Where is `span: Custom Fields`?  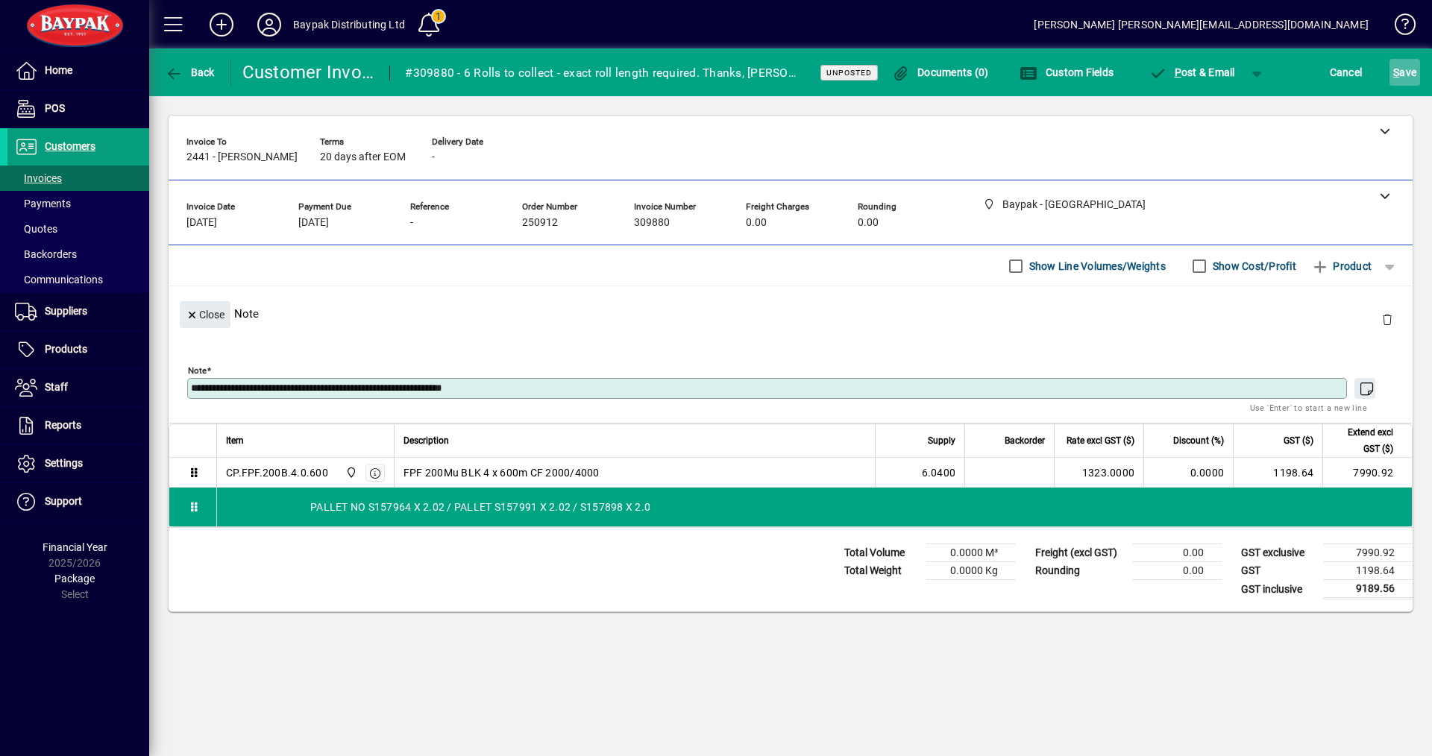
span: Custom Fields is located at coordinates (1067, 72).